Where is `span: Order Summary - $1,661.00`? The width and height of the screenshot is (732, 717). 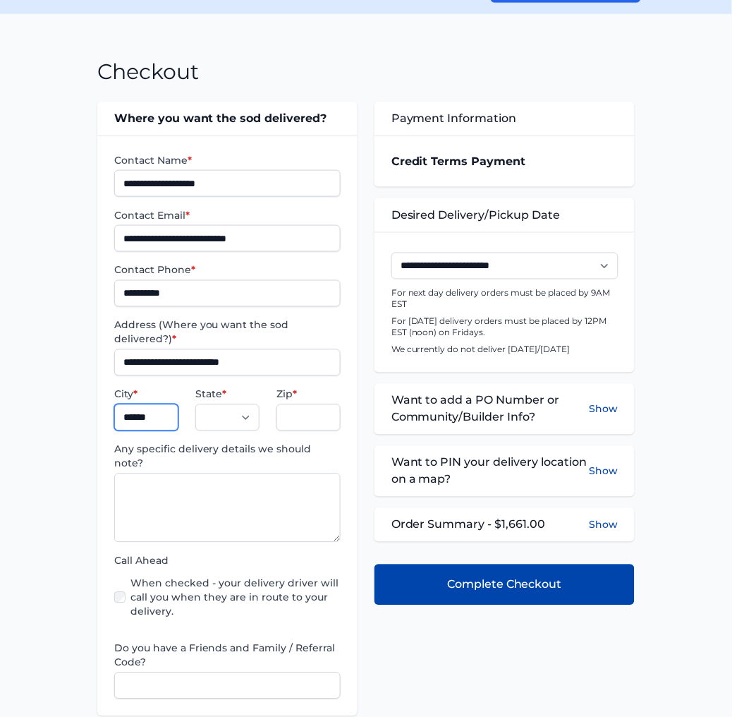
span: Order Summary - $1,661.00 is located at coordinates (468, 525).